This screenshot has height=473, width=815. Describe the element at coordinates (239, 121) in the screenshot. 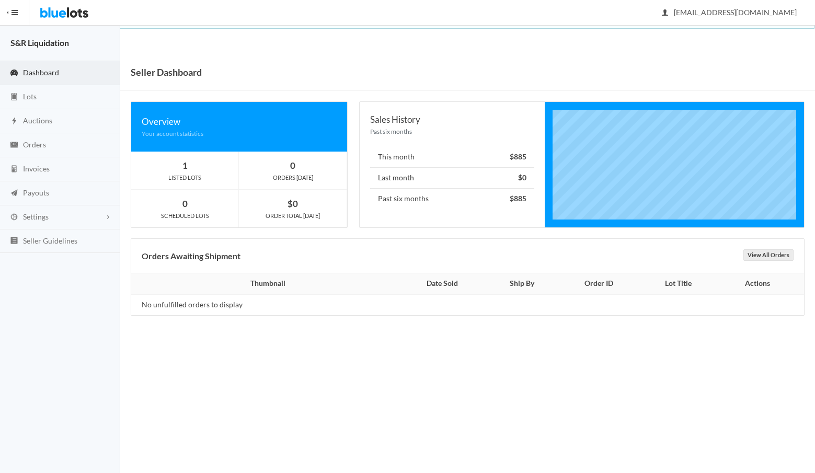

I see `div: Overview` at that location.